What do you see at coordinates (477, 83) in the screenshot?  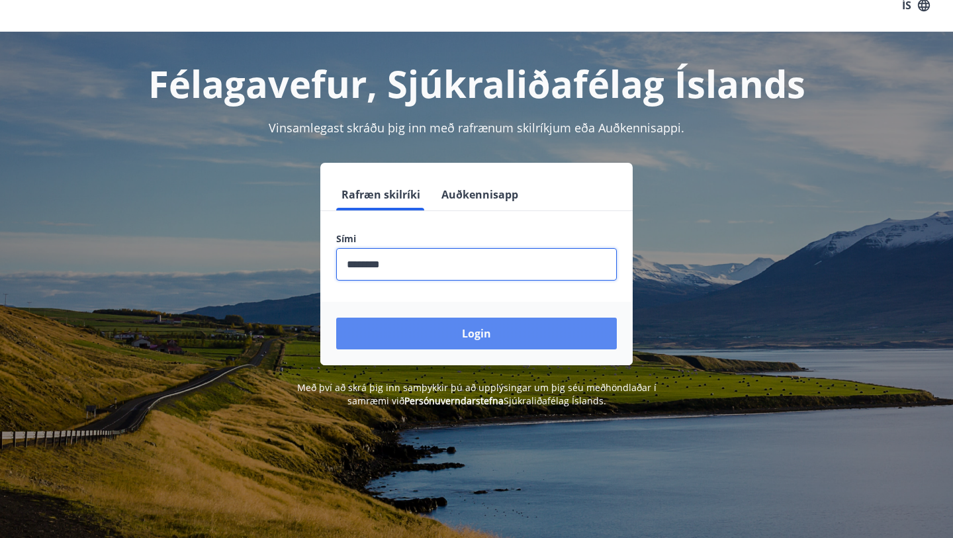 I see `h1: Félagavefur, Sjúkraliðafélag Íslands` at bounding box center [477, 83].